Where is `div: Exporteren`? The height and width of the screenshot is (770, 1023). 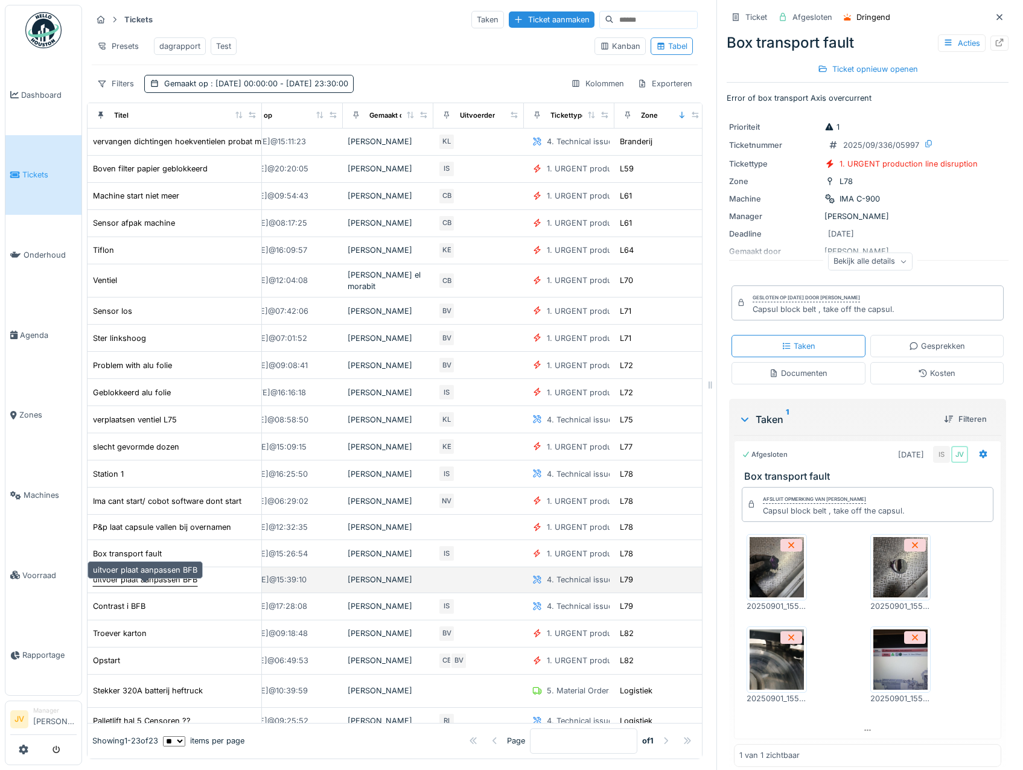
div: Exporteren is located at coordinates (665, 83).